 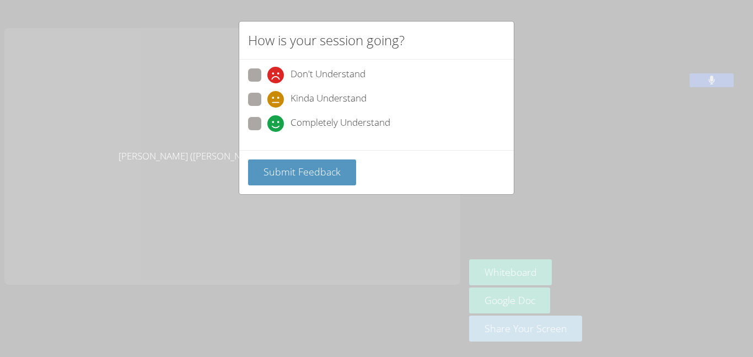 What do you see at coordinates (340, 123) in the screenshot?
I see `span: Completely Understand` at bounding box center [340, 123].